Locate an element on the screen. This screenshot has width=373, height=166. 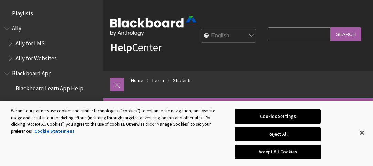
span: Ally is located at coordinates (17, 27).